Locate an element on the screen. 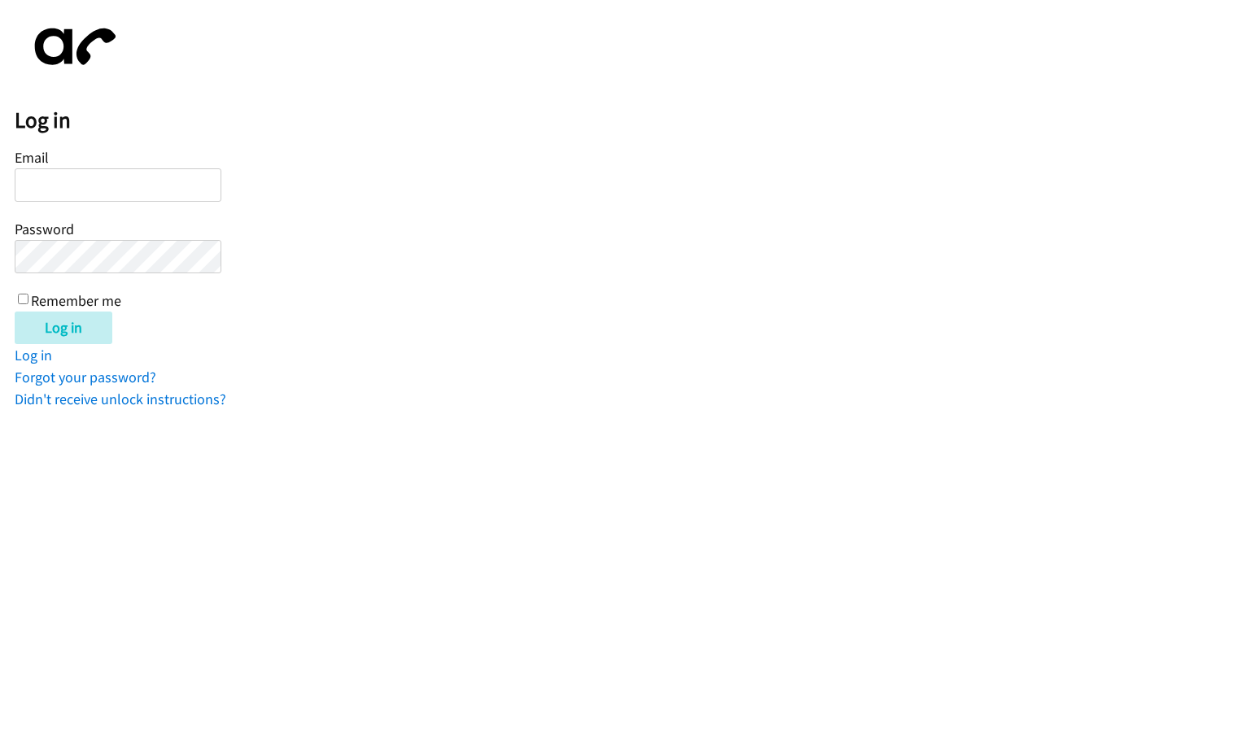 Image resolution: width=1254 pixels, height=741 pixels. label: Remember me is located at coordinates (76, 300).